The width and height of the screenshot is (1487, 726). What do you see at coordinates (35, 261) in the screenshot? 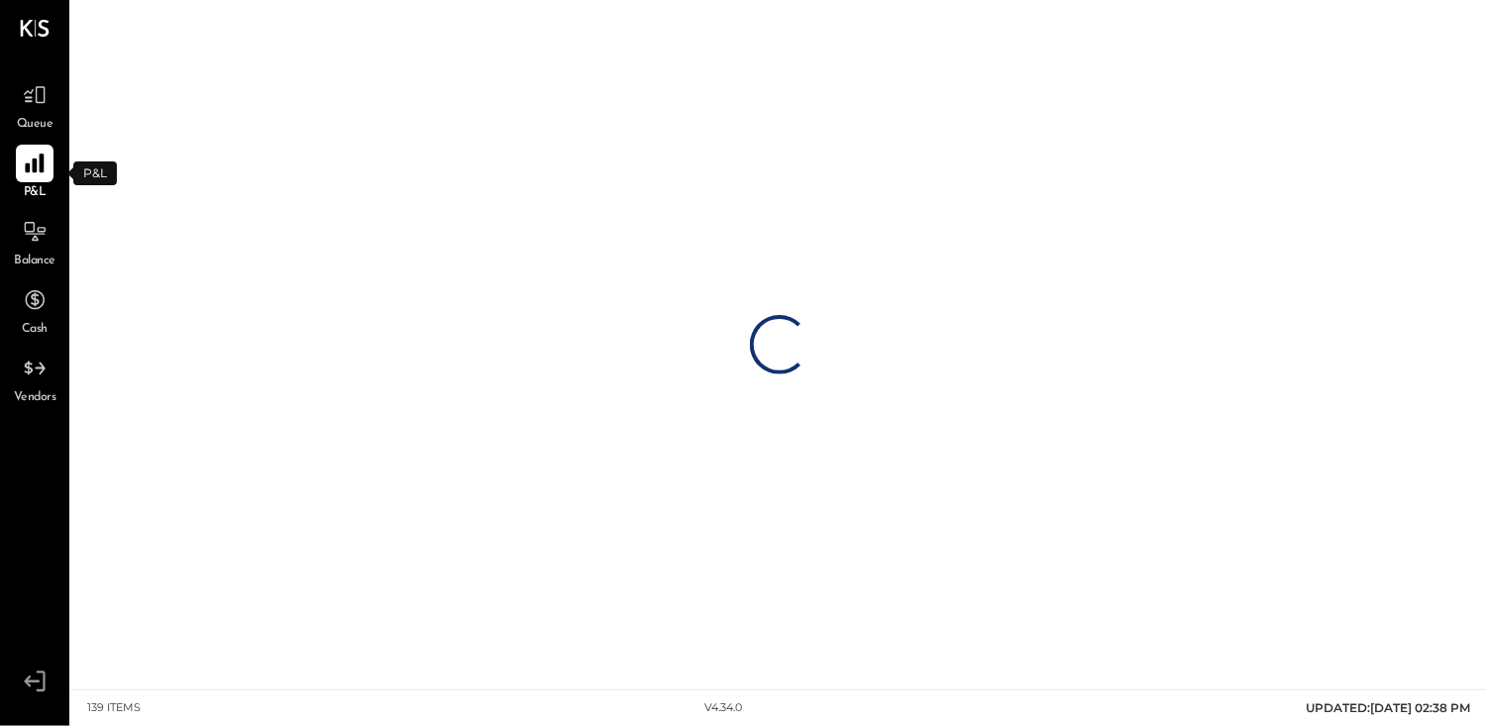
I see `span: Balance` at bounding box center [35, 261].